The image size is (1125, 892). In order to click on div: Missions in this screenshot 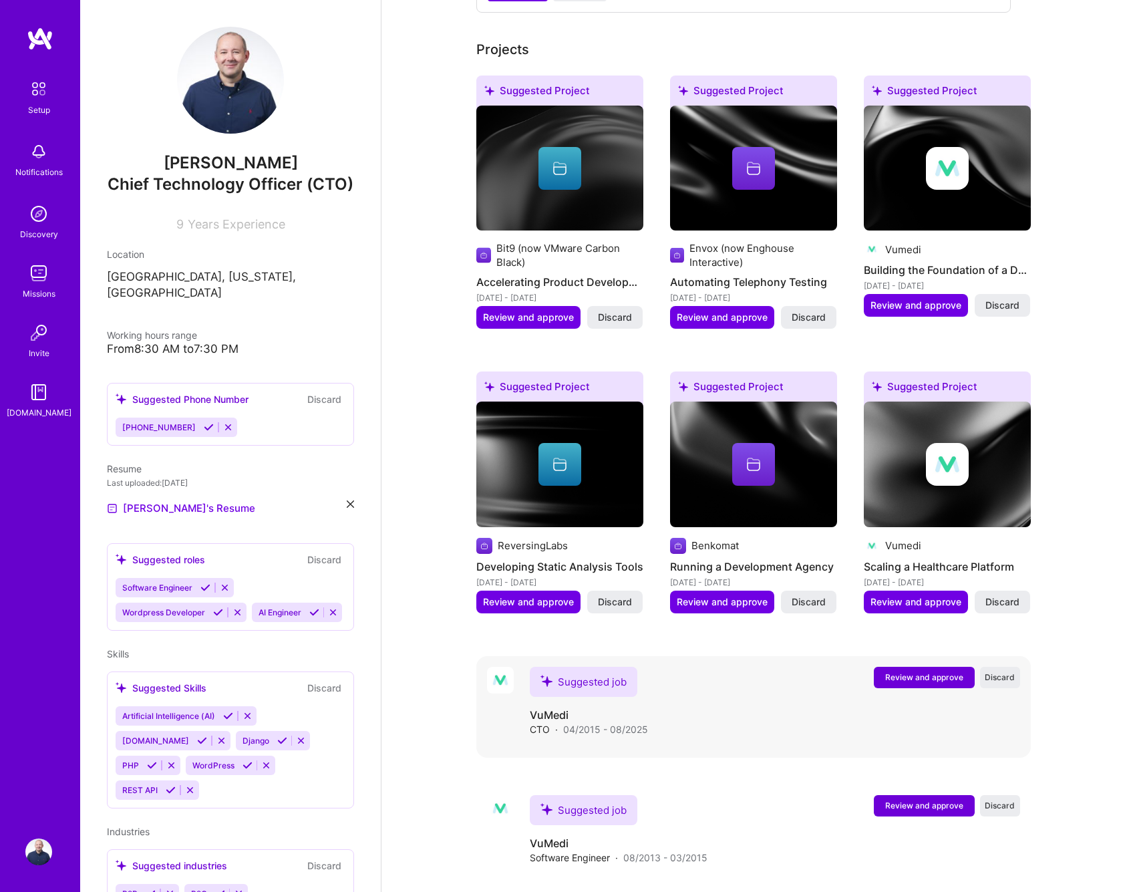, I will do `click(39, 293)`.